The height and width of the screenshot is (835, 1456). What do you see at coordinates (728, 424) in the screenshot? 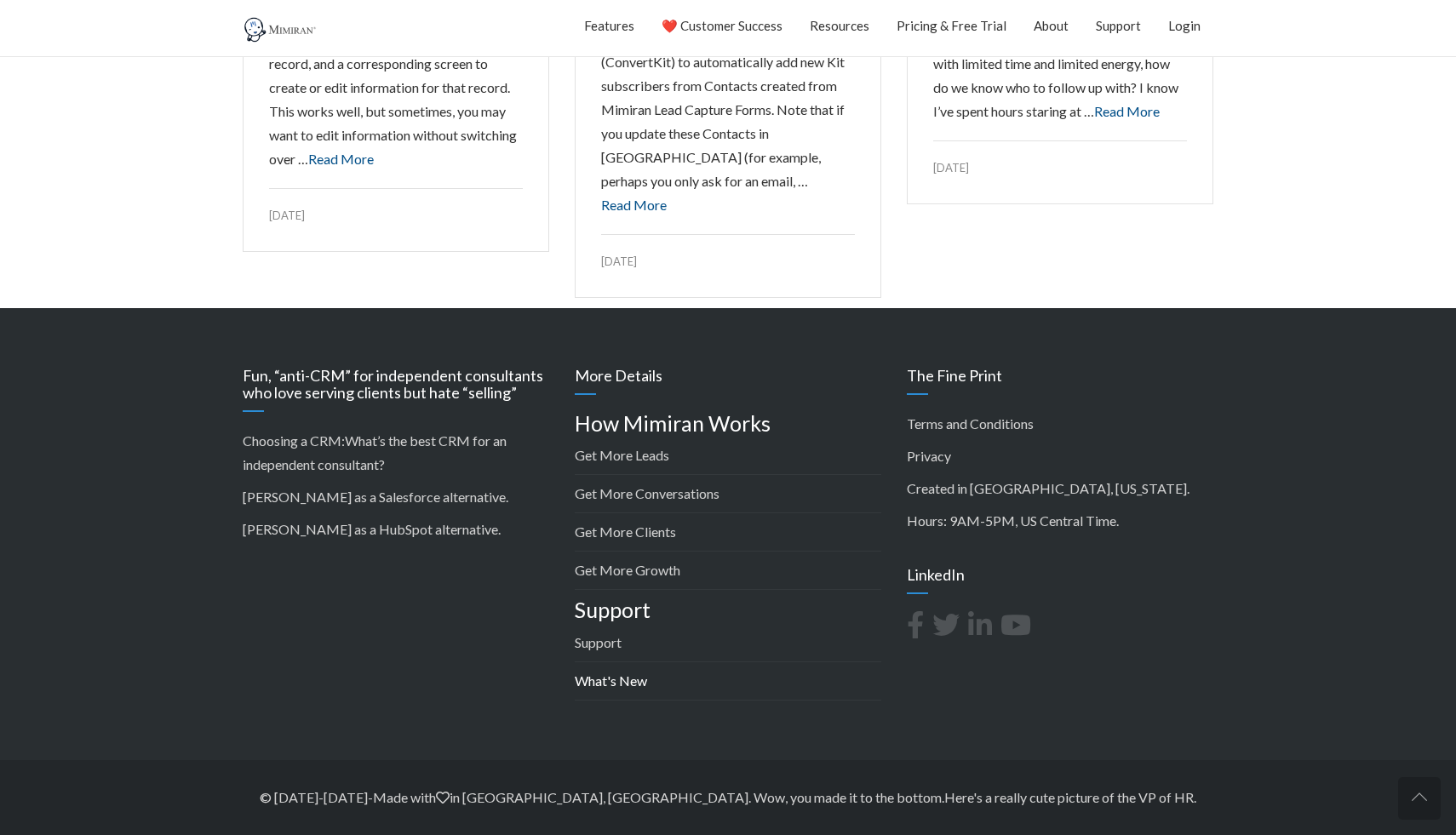
I see `h4: How Mimiran Works` at bounding box center [728, 424].